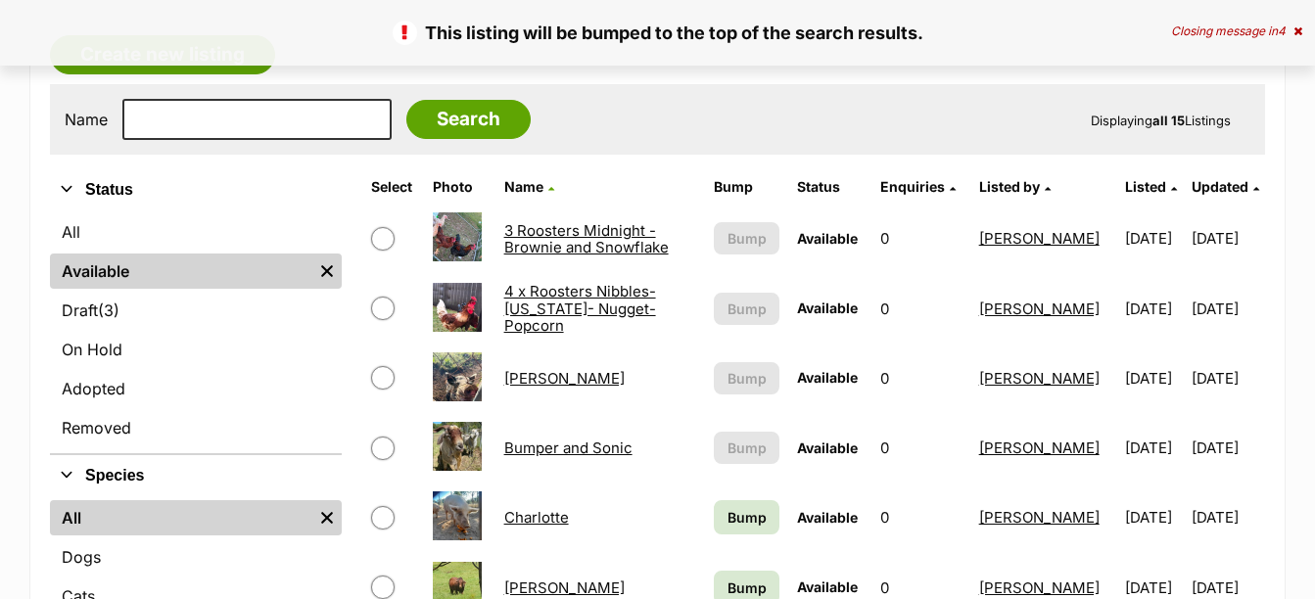 The height and width of the screenshot is (599, 1315). What do you see at coordinates (568, 448) in the screenshot?
I see `a: Bumper and Sonic` at bounding box center [568, 448].